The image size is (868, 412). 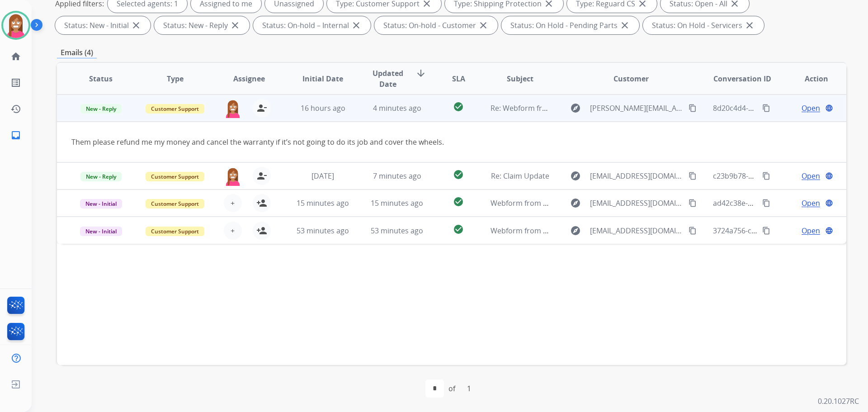 What do you see at coordinates (469, 388) in the screenshot?
I see `div: 1` at bounding box center [469, 388].